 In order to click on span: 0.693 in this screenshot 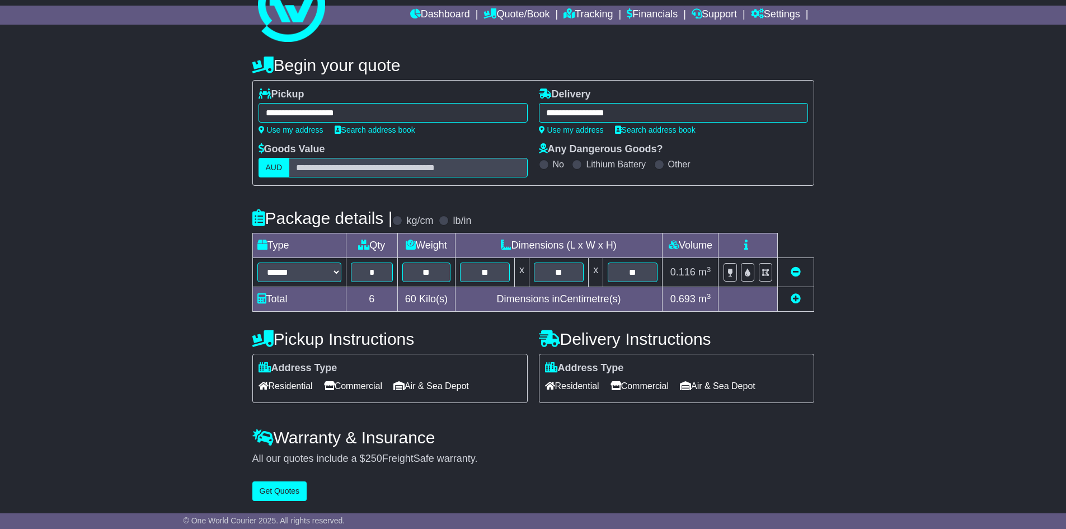, I will do `click(683, 299)`.